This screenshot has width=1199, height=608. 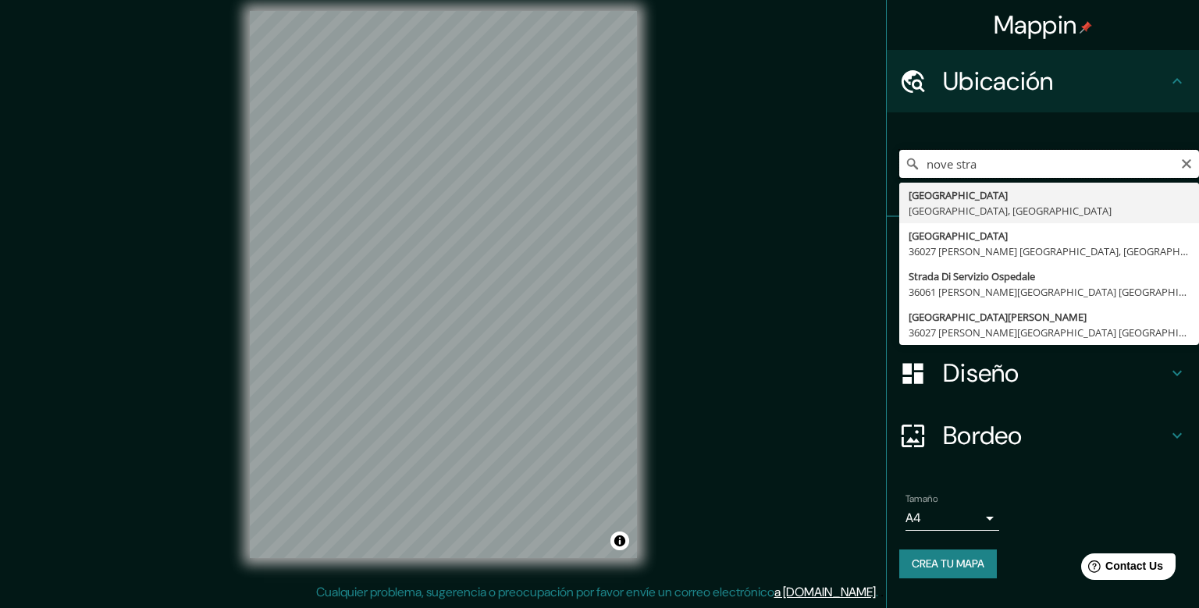 I want to click on div: Bordeo, so click(x=1043, y=436).